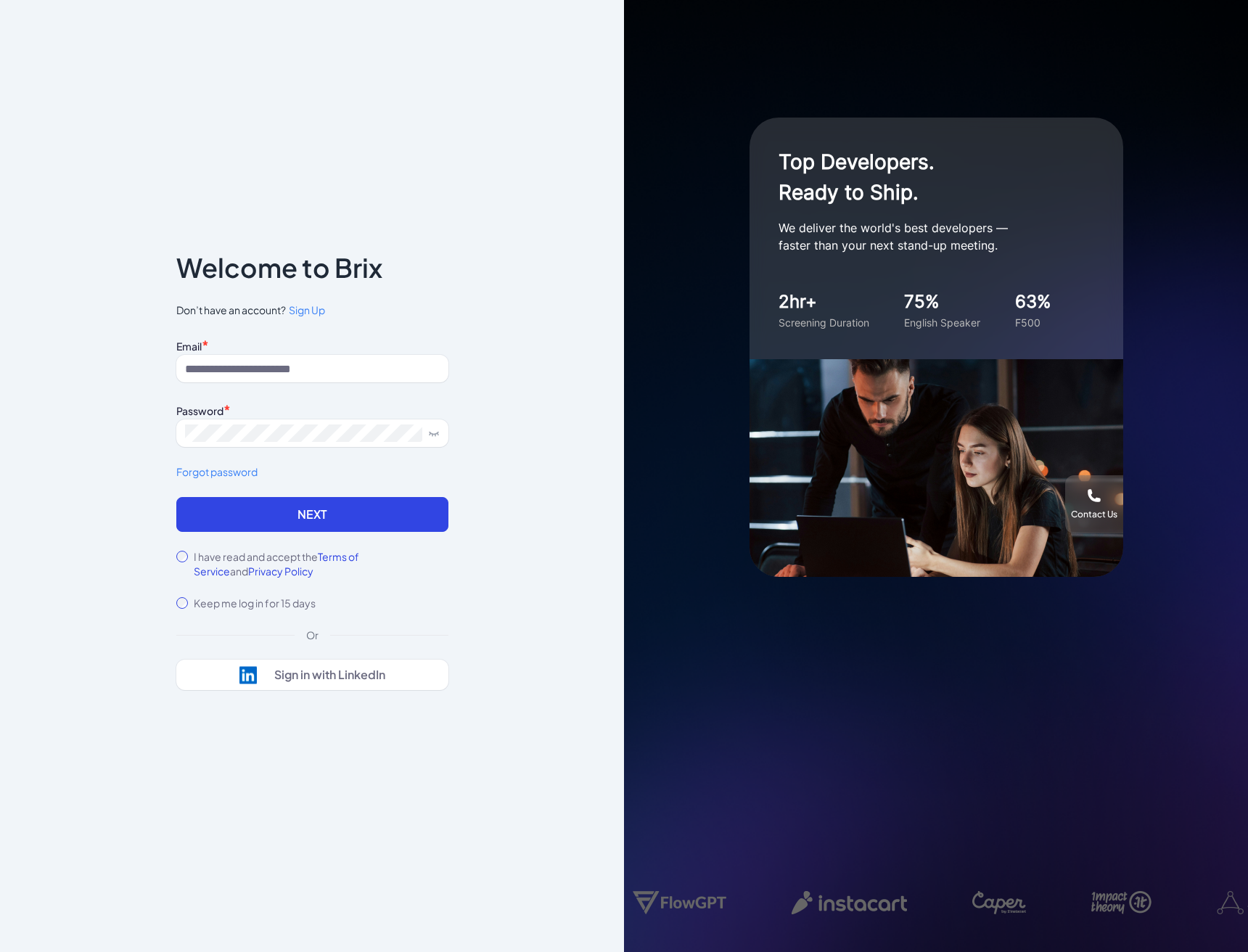  I want to click on span: Privacy Policy, so click(281, 571).